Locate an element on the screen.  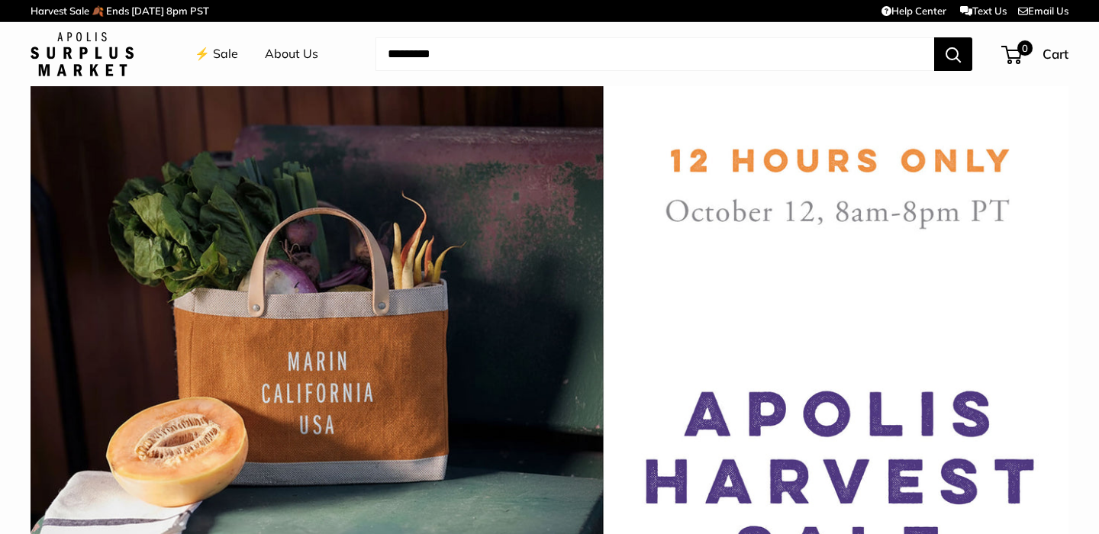
a: About Us is located at coordinates (292, 54).